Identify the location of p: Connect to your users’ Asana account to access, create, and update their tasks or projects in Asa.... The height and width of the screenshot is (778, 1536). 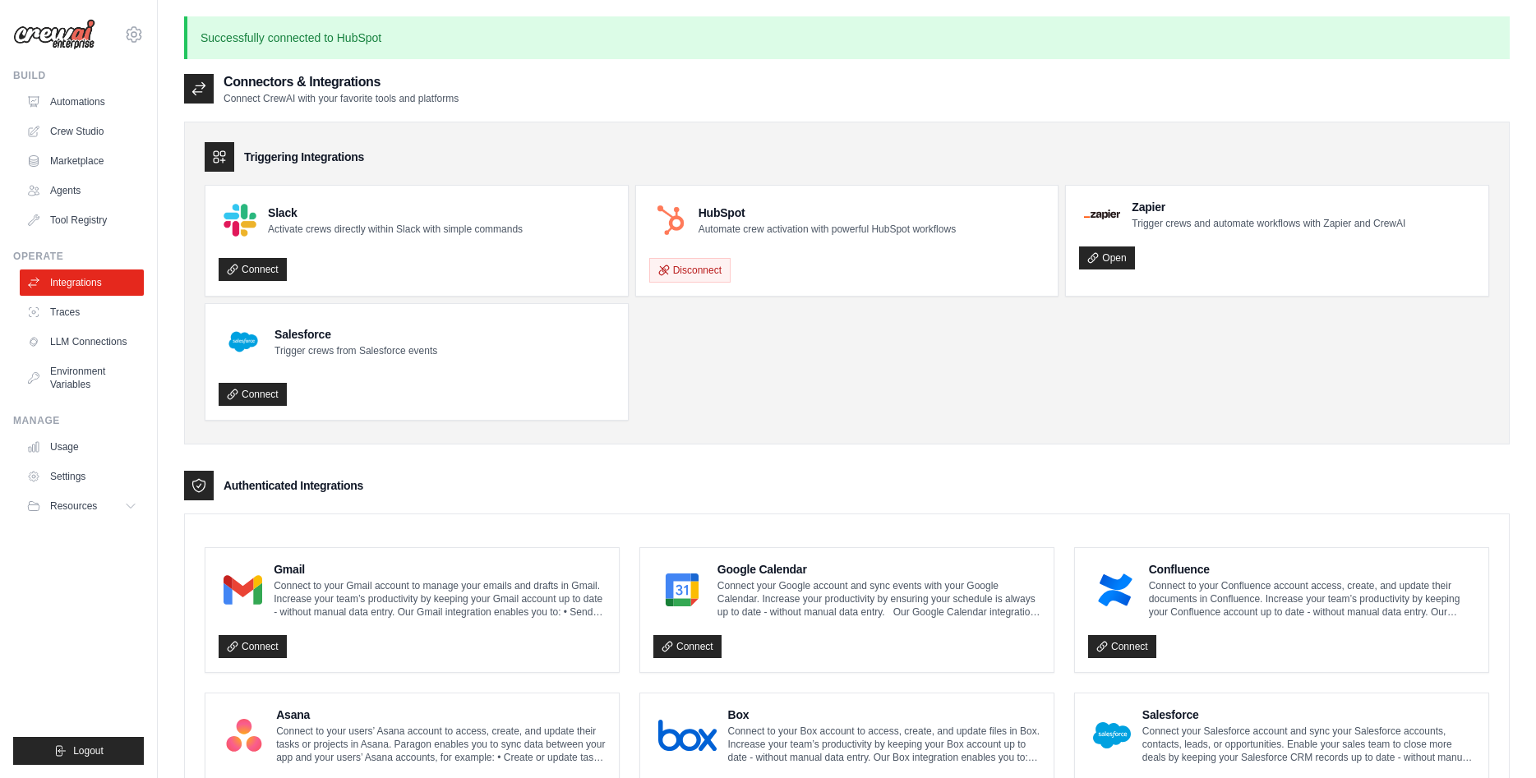
(441, 745).